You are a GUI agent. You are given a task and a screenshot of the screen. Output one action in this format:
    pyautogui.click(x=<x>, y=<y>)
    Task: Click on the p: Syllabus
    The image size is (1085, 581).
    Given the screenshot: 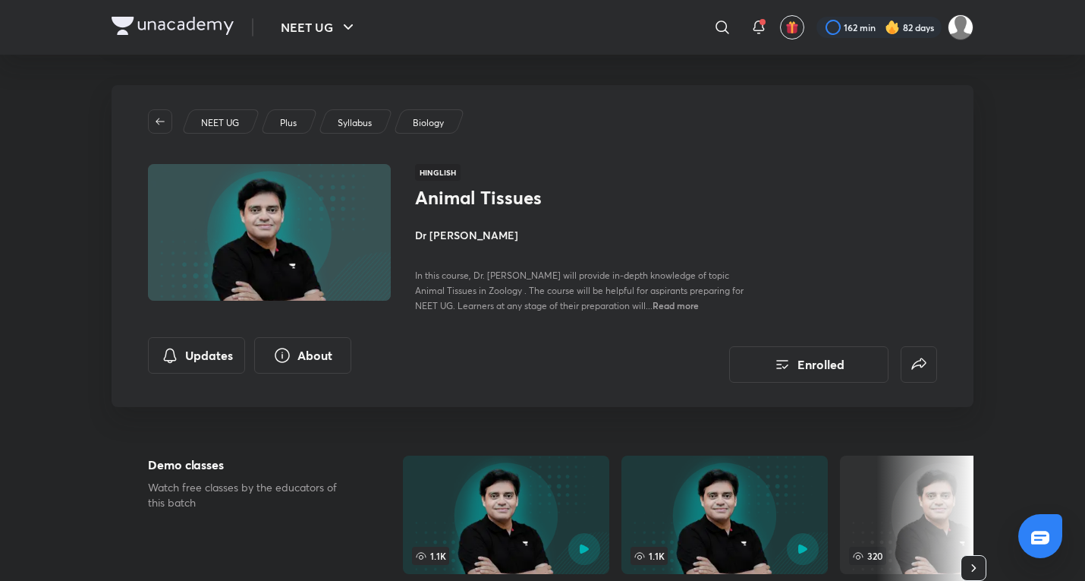 What is the action you would take?
    pyautogui.click(x=354, y=123)
    